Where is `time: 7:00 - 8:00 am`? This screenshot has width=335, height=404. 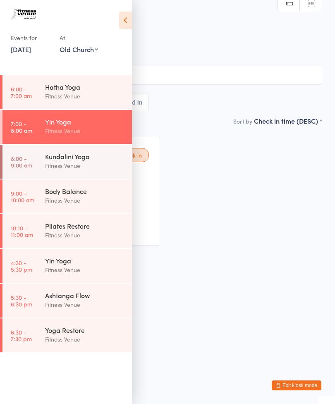
time: 7:00 - 8:00 am is located at coordinates (21, 127).